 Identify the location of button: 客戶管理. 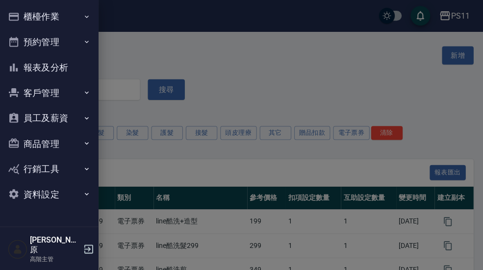
(49, 93).